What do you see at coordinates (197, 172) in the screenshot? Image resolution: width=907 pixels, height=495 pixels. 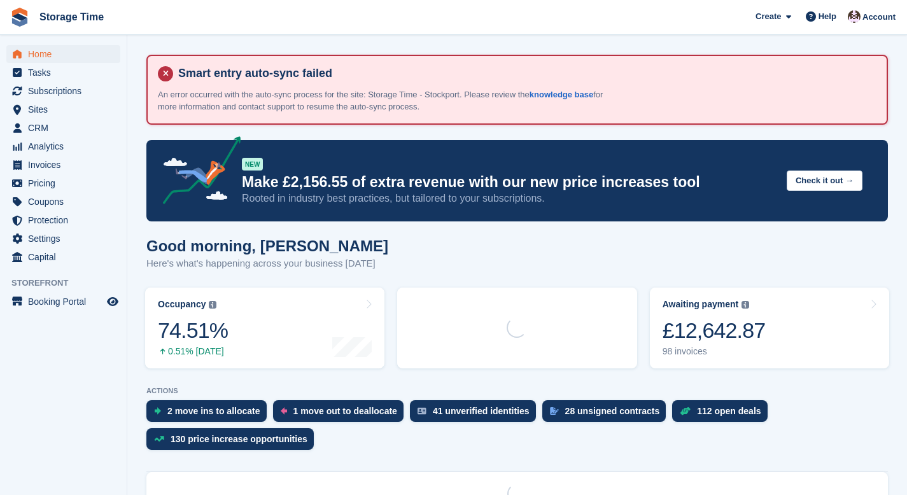 I see `img: price-adjustments-announcement-icon-8257ccfd72463d97f412b2fc003d46551f7dbcb40ab6d574587a9cd5c0d94...` at bounding box center [197, 172].